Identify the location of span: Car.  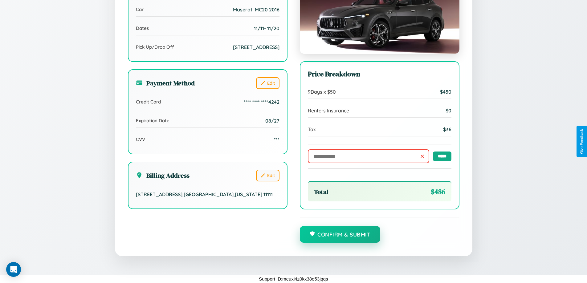
(140, 9).